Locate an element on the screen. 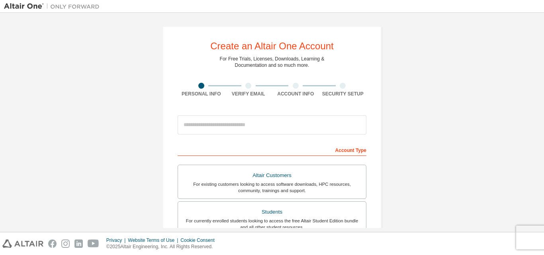 The width and height of the screenshot is (544, 255). div: For existing customers looking to access software downloads, HPC resources, community, trainings ... is located at coordinates (272, 187).